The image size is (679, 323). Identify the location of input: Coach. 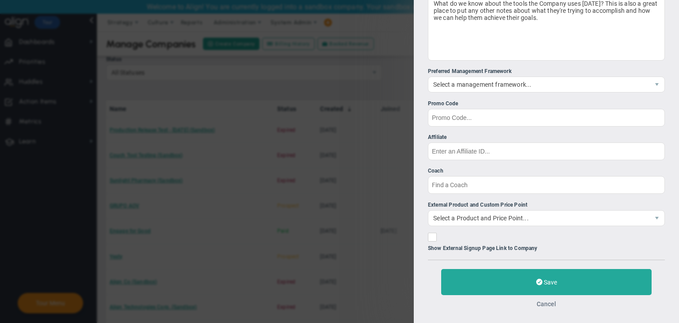
(546, 185).